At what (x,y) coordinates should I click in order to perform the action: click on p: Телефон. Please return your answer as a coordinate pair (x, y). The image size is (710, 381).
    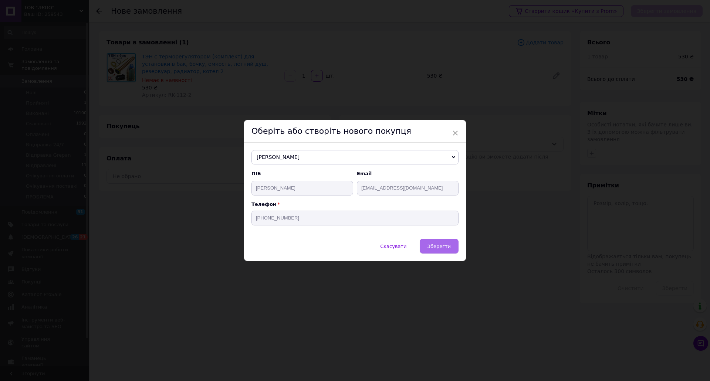
    Looking at the image, I should click on (355, 204).